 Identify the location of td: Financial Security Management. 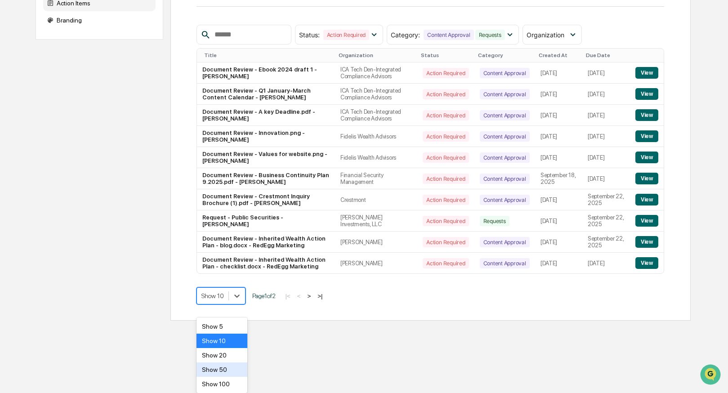
(376, 179).